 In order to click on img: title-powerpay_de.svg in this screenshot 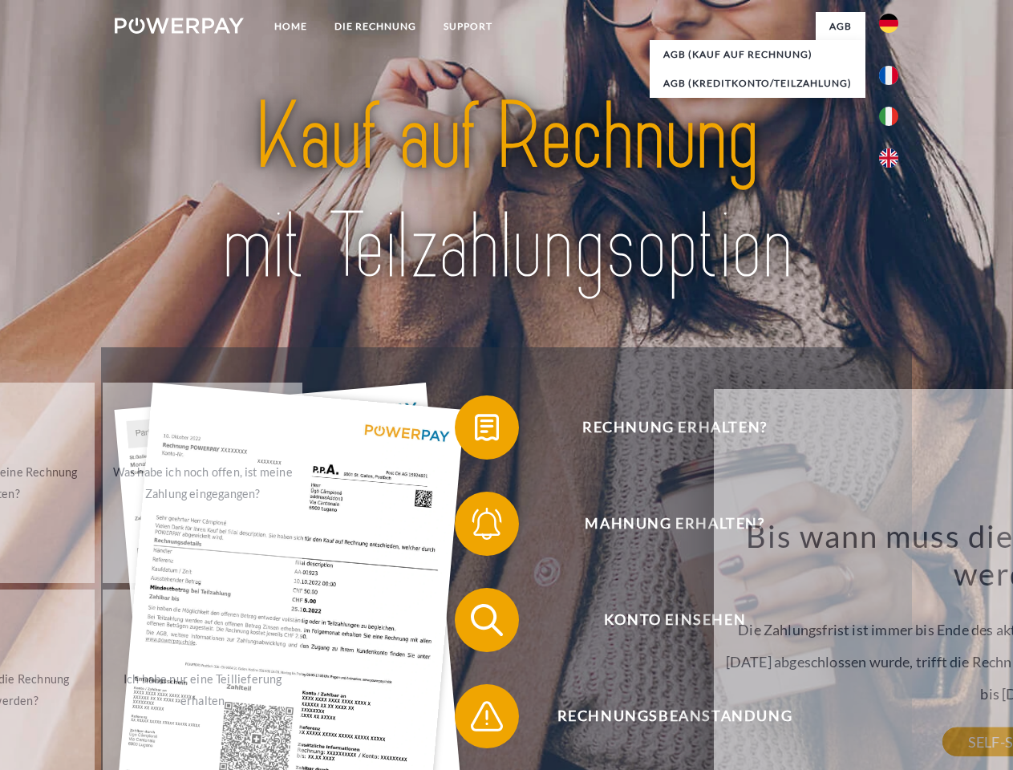, I will do `click(506, 192)`.